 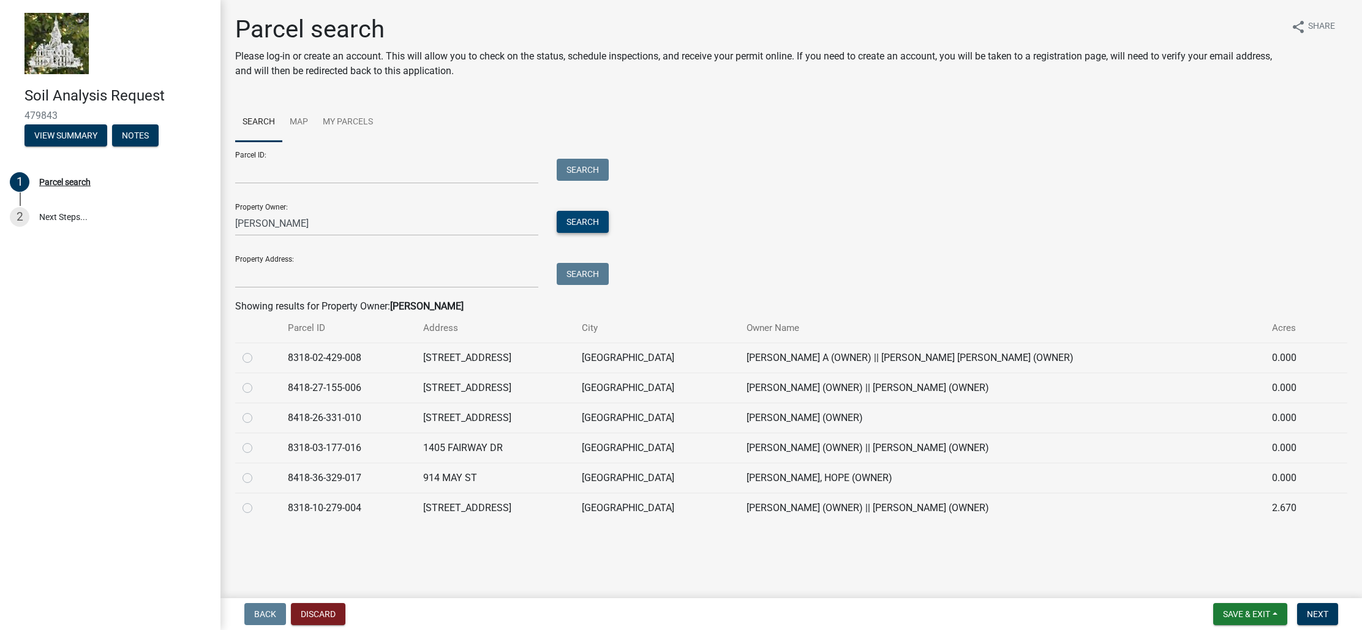 What do you see at coordinates (1002, 328) in the screenshot?
I see `th: Owner Name` at bounding box center [1002, 328].